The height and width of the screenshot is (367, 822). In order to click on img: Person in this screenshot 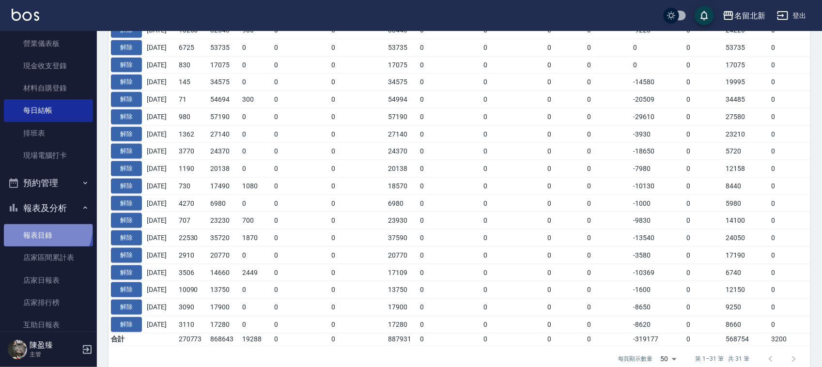, I will do `click(17, 350)`.